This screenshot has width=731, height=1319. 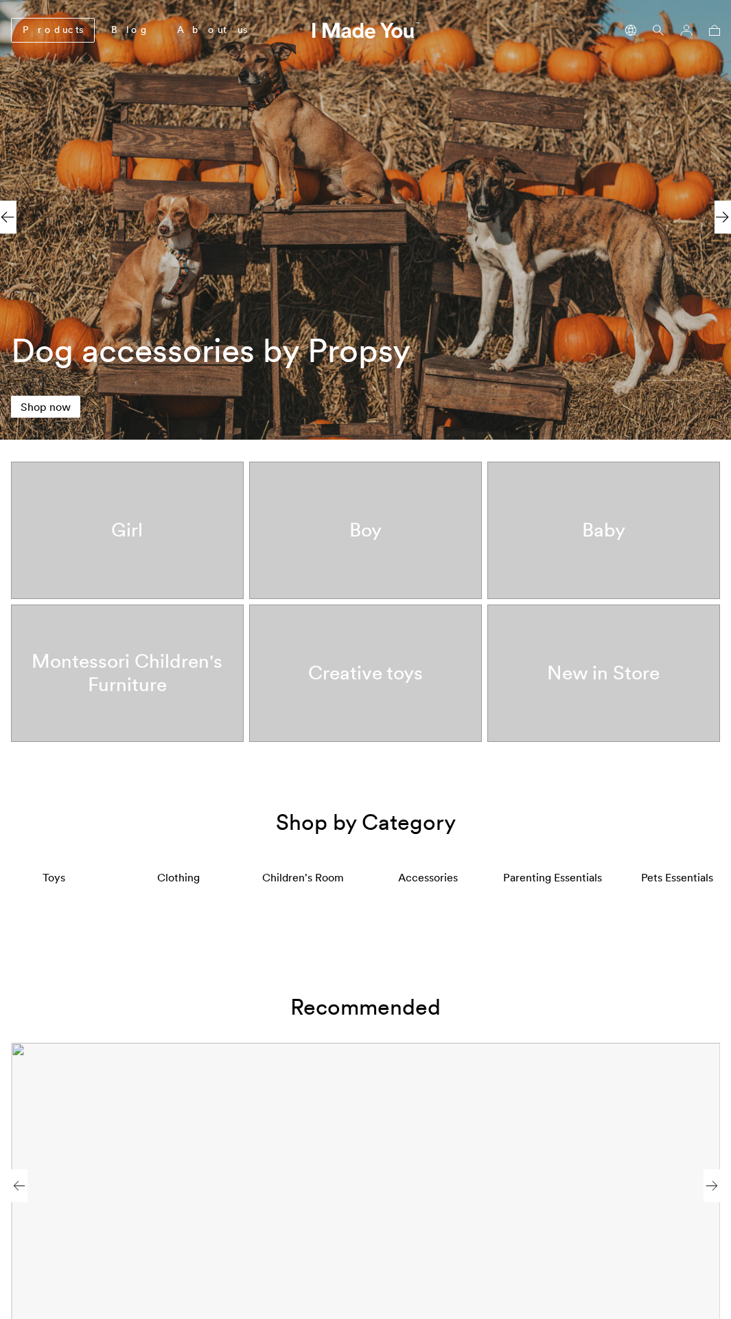 I want to click on p: Accessories, so click(x=429, y=877).